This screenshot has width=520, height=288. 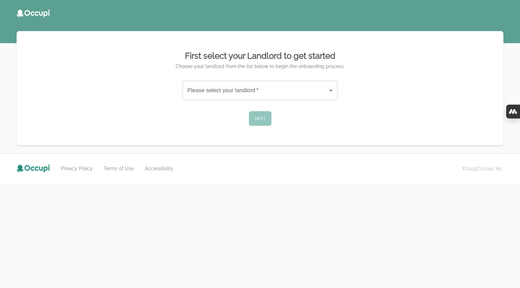 I want to click on a: Accessibility, so click(x=159, y=169).